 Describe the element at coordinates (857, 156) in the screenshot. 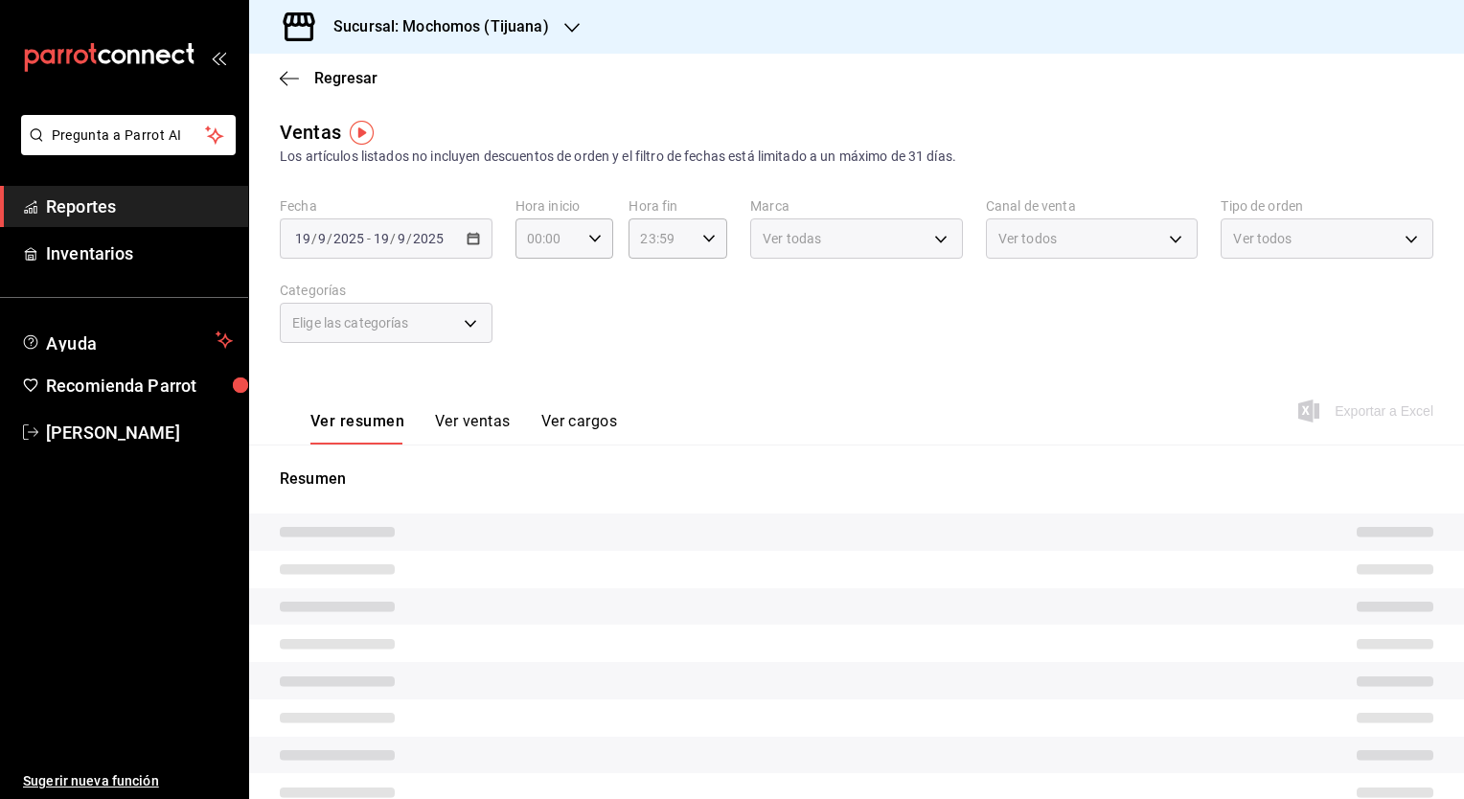

I see `div: Los artículos listados no incluyen descuentos de orden y el filtro de fechas está limitado a un m...` at that location.